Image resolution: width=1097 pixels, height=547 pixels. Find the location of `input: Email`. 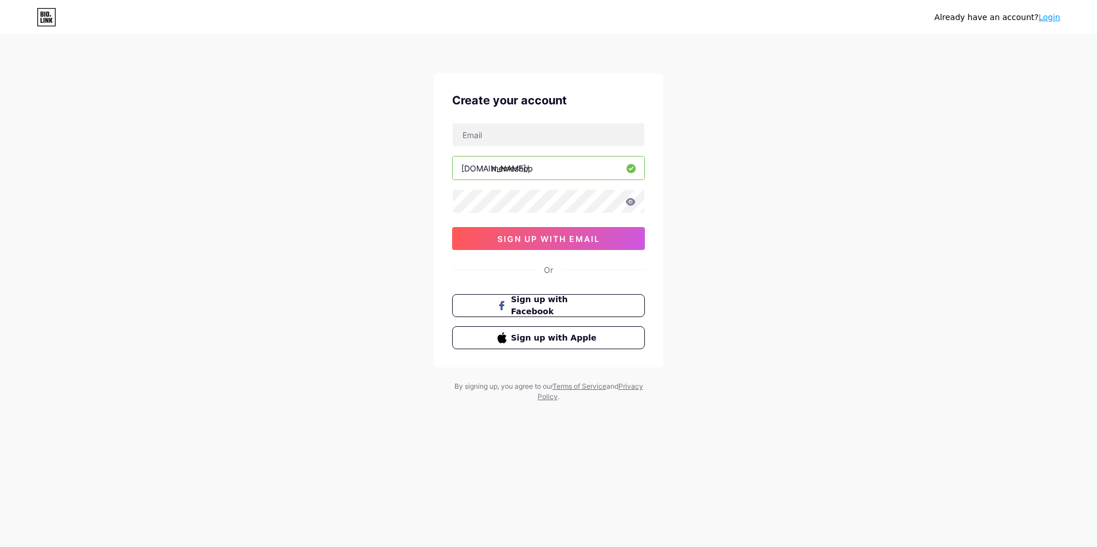

input: Email is located at coordinates (549, 135).